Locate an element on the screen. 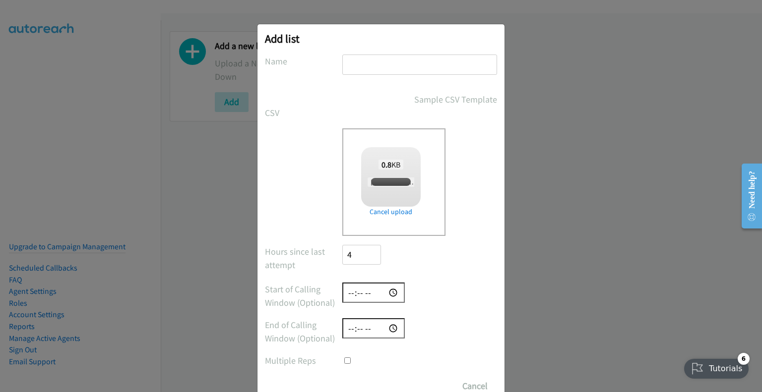 The image size is (762, 392). label: Multiple Reps is located at coordinates (304, 361).